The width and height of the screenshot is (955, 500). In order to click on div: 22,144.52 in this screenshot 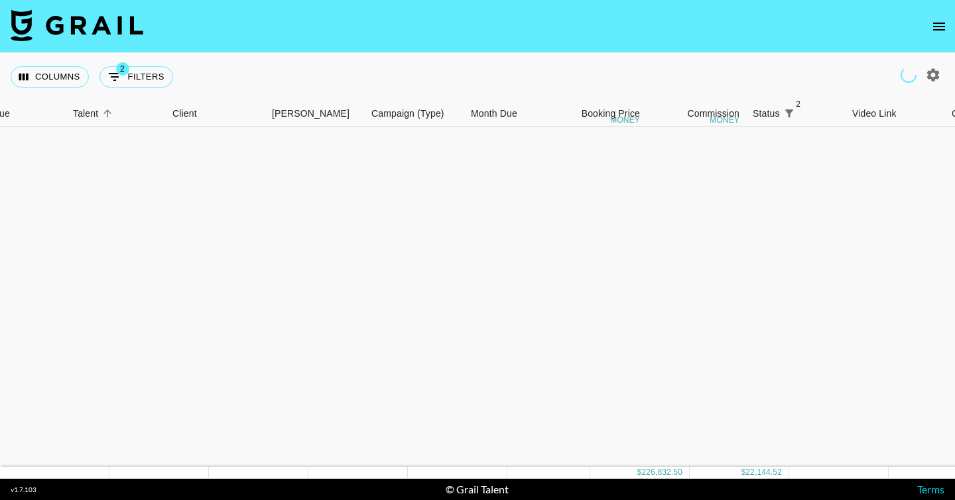, I will do `click(764, 472)`.